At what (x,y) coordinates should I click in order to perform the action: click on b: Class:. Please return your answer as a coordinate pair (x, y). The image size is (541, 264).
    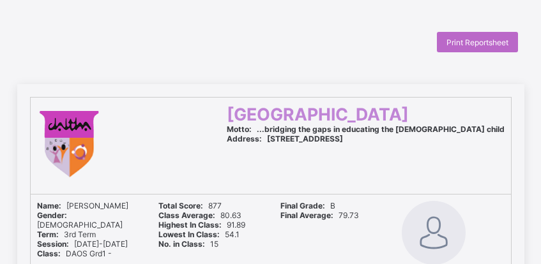
    Looking at the image, I should click on (49, 254).